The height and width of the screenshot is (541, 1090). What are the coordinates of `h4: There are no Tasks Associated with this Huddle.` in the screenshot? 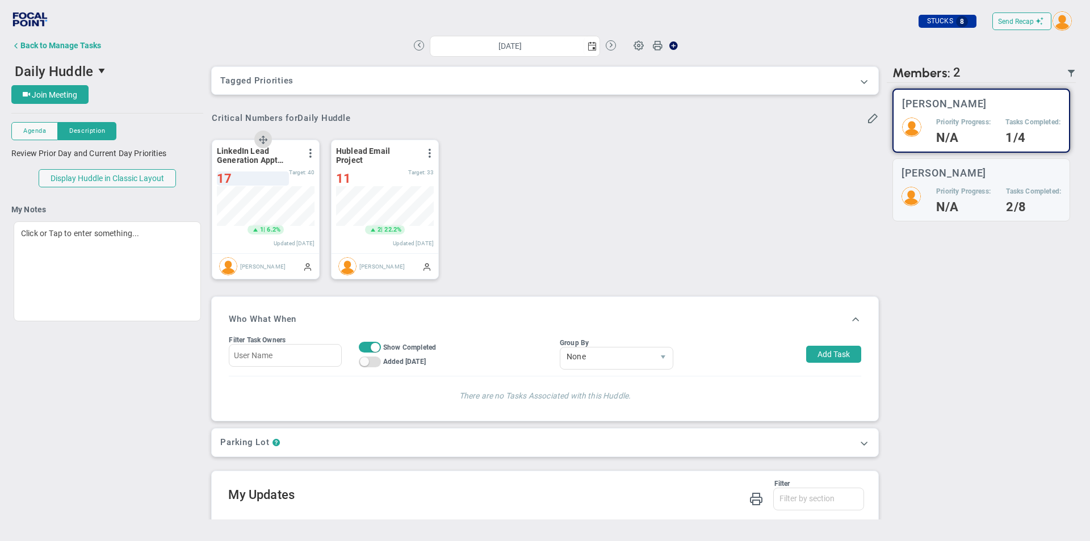 It's located at (545, 394).